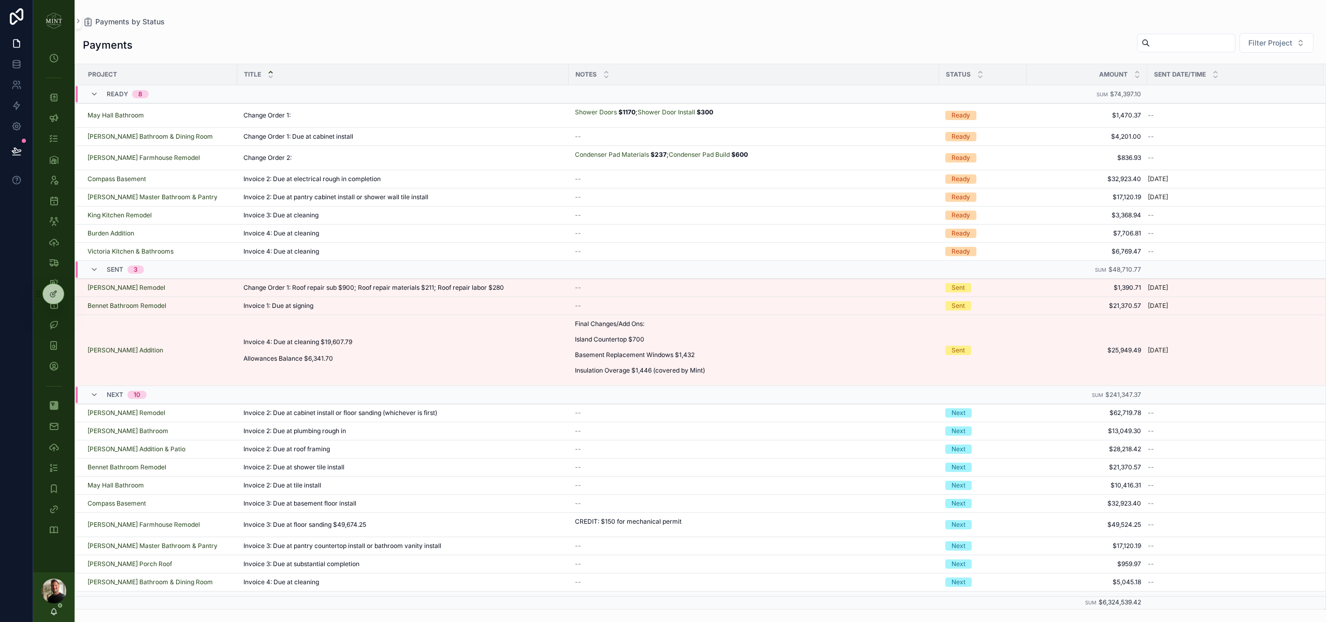 This screenshot has height=622, width=1326. Describe the element at coordinates (403, 413) in the screenshot. I see `a: Invoice 2: Due at cabinet install or floor sanding (whichever is first)` at that location.